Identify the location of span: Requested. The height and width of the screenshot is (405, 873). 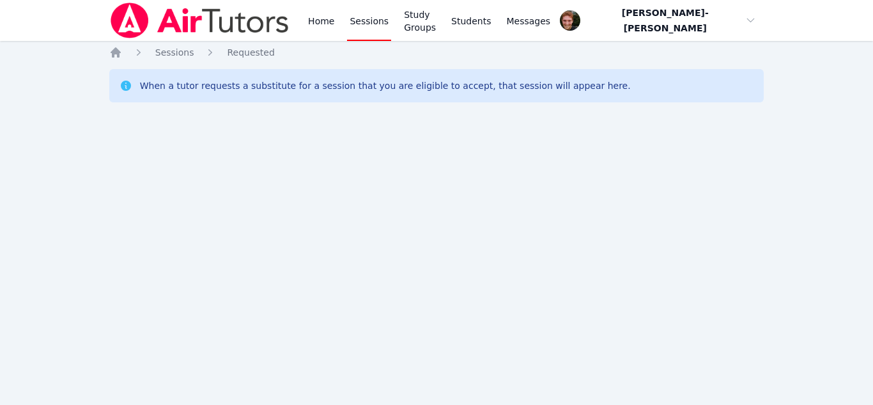
(251, 52).